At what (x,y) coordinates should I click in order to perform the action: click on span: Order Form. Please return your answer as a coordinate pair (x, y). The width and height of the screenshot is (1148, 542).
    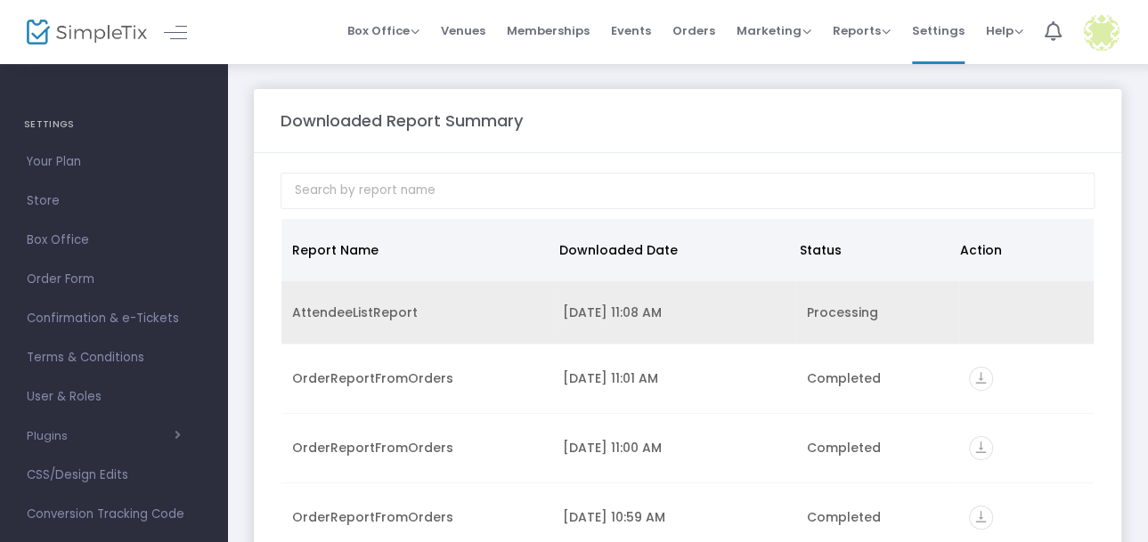
    Looking at the image, I should click on (113, 280).